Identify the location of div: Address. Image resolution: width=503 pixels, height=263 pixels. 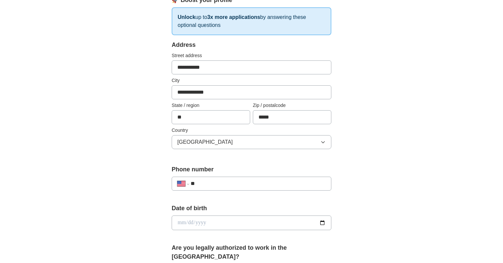
(251, 45).